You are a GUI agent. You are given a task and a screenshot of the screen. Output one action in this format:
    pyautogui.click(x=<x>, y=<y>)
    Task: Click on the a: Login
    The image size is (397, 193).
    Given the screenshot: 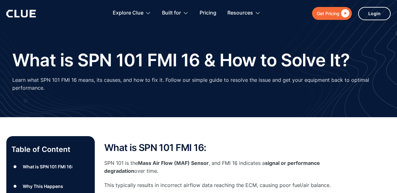 What is the action you would take?
    pyautogui.click(x=374, y=14)
    